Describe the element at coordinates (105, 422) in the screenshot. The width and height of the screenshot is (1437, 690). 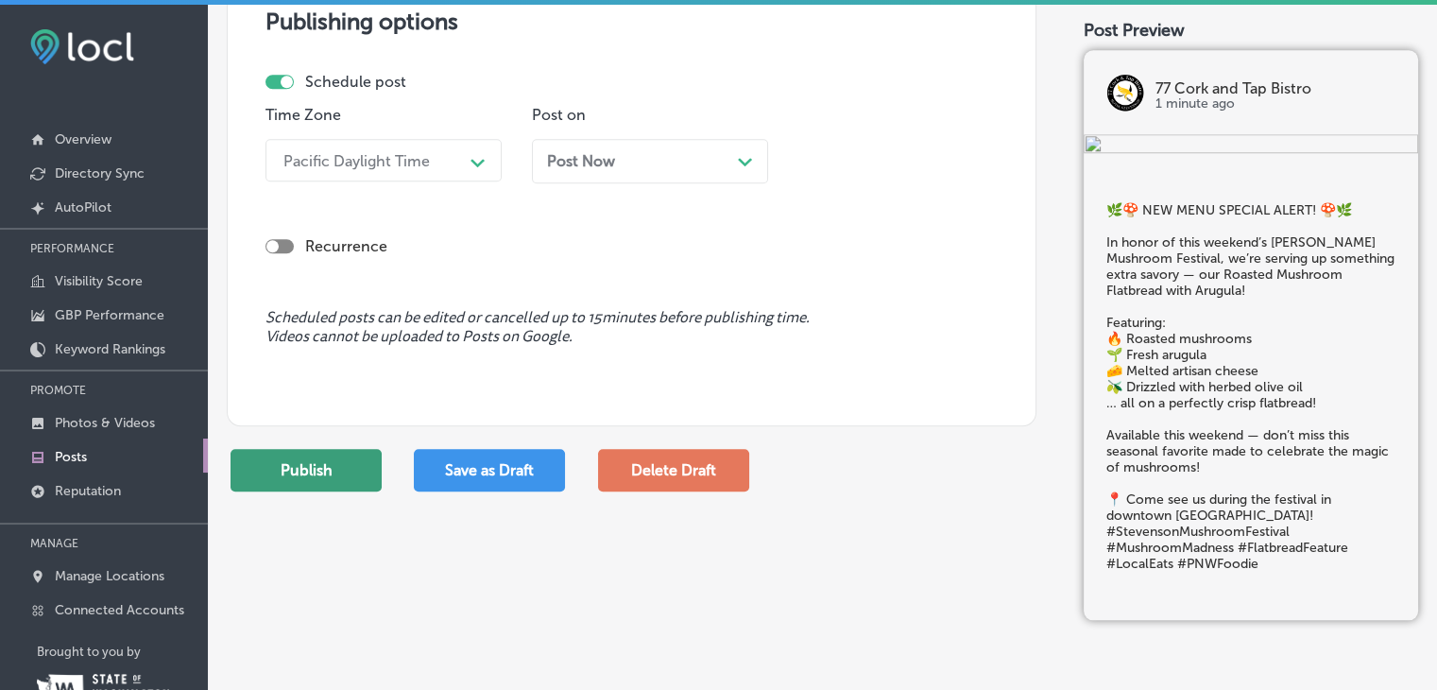
I see `p: Photos & Videos` at that location.